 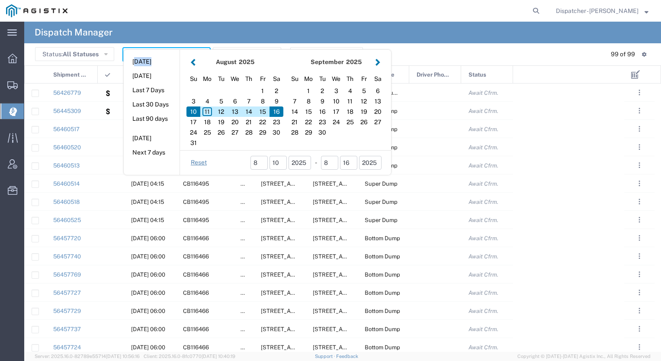 I want to click on div: 13, so click(x=377, y=101).